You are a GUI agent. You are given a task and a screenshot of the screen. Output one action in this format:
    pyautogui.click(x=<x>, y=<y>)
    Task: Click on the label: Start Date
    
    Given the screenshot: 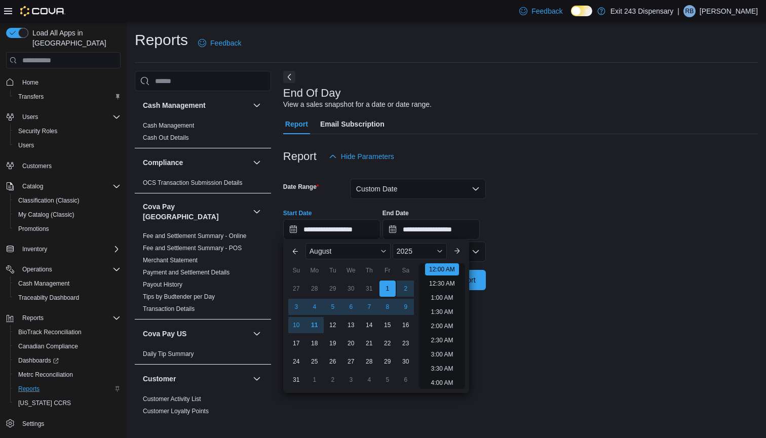 What is the action you would take?
    pyautogui.click(x=297, y=213)
    